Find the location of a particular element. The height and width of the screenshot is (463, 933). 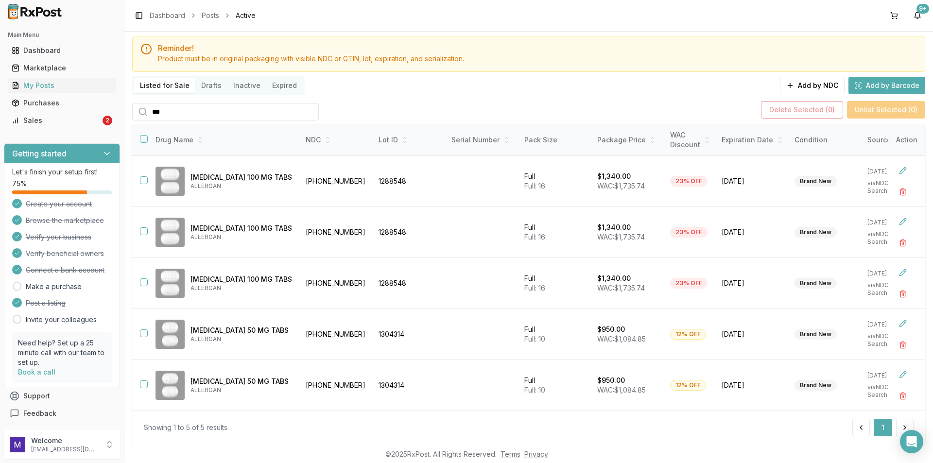

div: Showing 1 to 5 of 5 results is located at coordinates (186, 428).